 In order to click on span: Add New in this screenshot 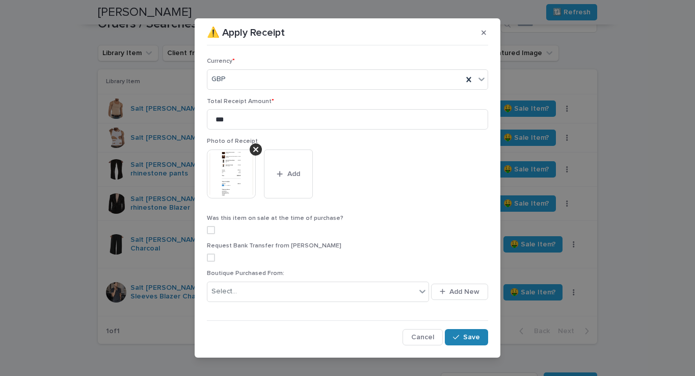, I will do `click(464, 292)`.